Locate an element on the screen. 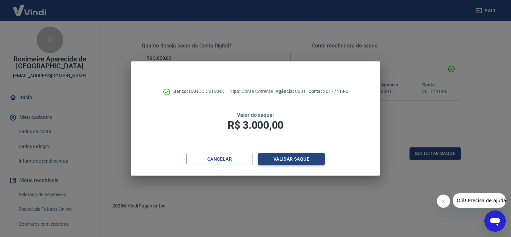 The width and height of the screenshot is (511, 237). button: Validar saque is located at coordinates (291, 159).